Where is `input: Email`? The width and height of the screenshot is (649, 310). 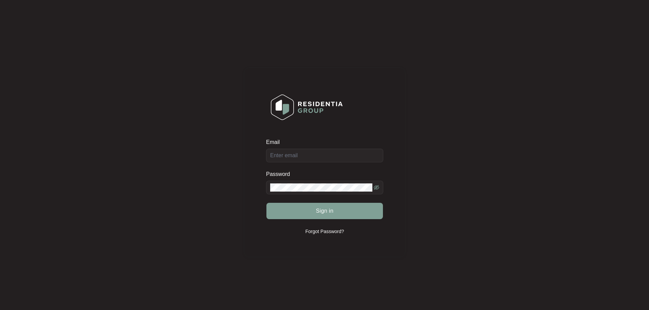
input: Email is located at coordinates (325, 156).